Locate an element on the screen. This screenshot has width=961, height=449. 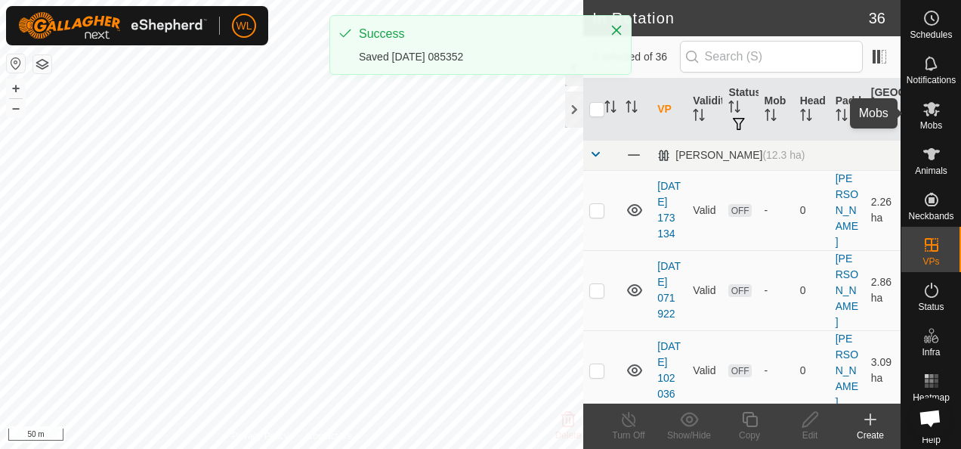
span: 0 selected of 36 is located at coordinates (635, 57).